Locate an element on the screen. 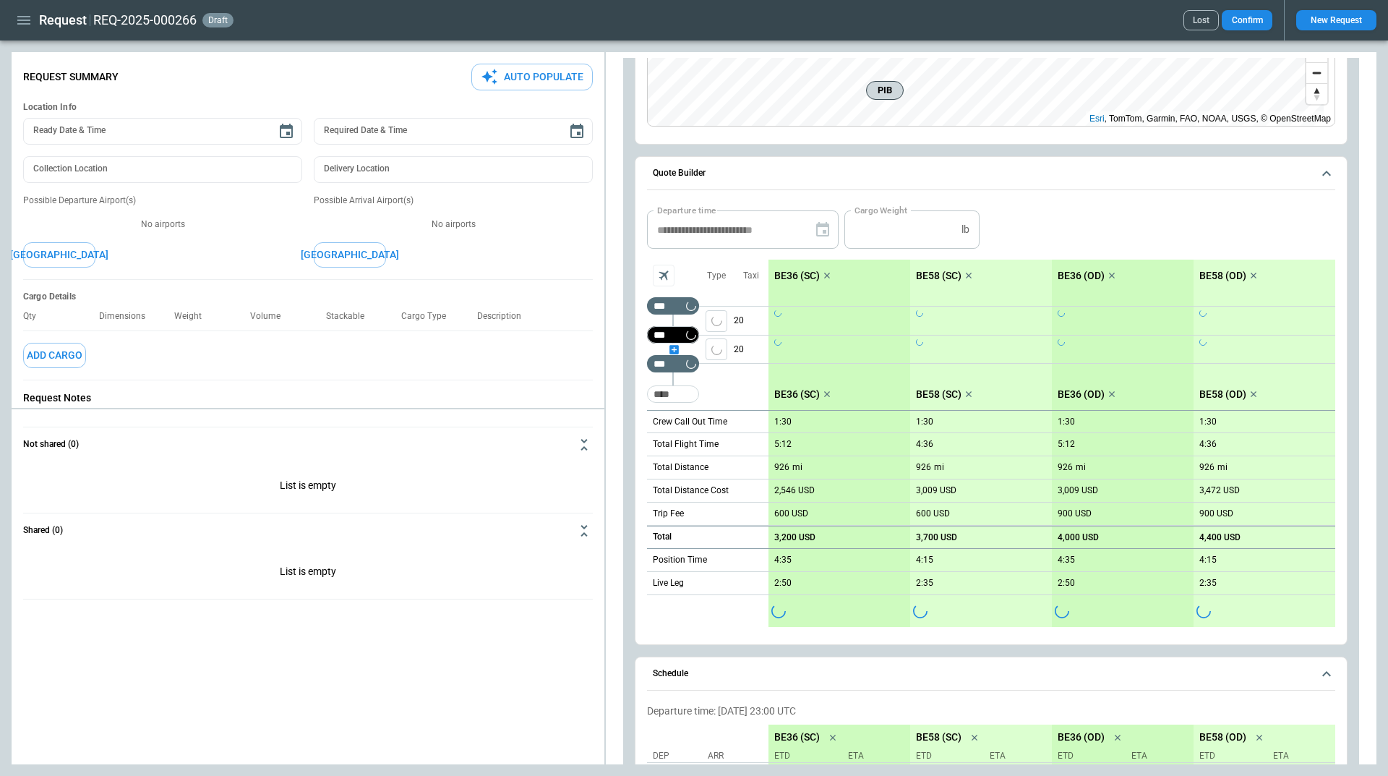 This screenshot has height=776, width=1388. button: New Request is located at coordinates (1336, 20).